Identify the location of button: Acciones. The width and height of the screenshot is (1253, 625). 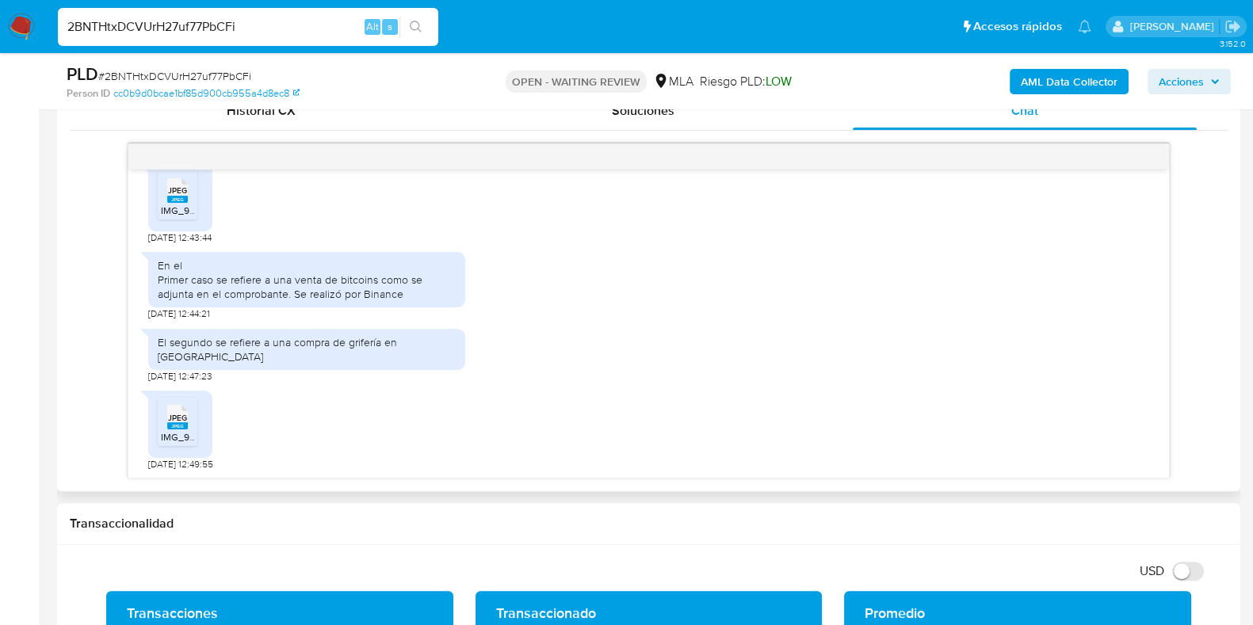
(1188, 82).